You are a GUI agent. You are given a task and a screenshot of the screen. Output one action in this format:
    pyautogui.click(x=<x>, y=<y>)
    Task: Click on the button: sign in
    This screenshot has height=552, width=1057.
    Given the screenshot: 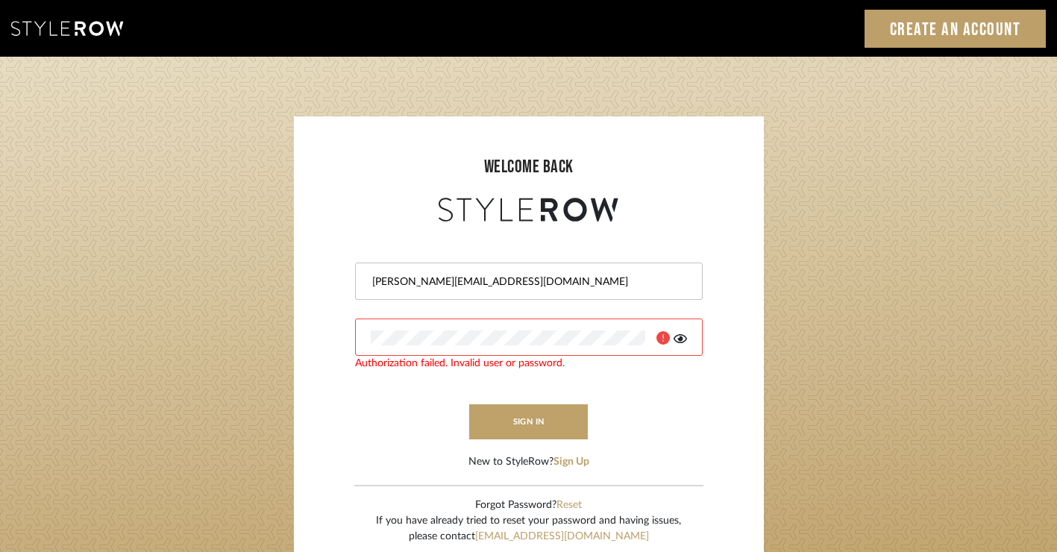 What is the action you would take?
    pyautogui.click(x=529, y=421)
    